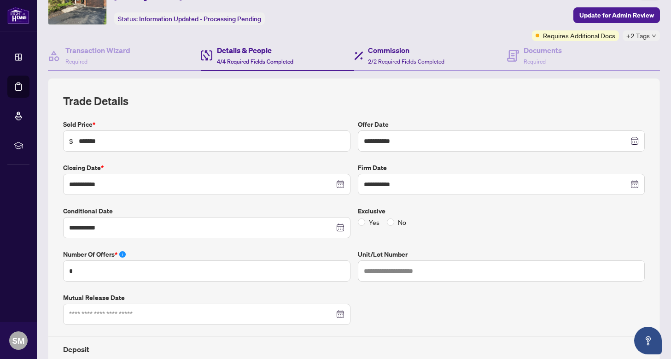  Describe the element at coordinates (207, 297) in the screenshot. I see `label: Mutual Release Date` at that location.